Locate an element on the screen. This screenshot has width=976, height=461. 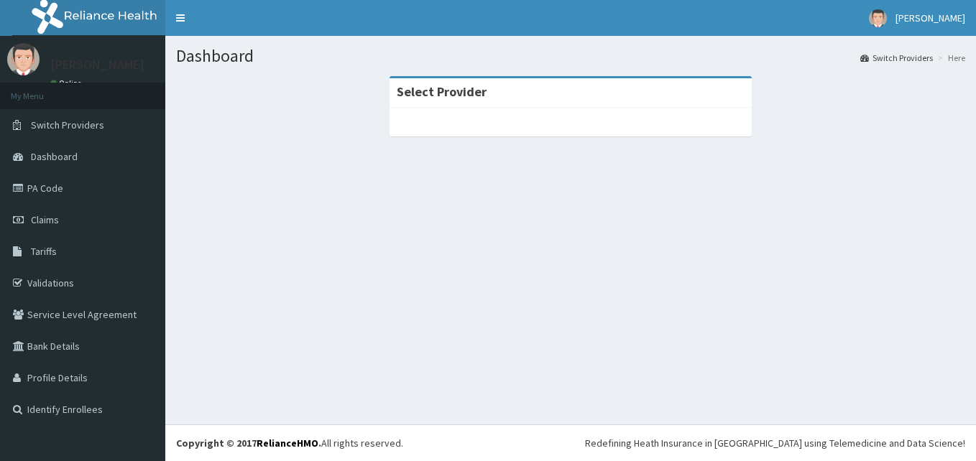
span: Claims is located at coordinates (45, 220).